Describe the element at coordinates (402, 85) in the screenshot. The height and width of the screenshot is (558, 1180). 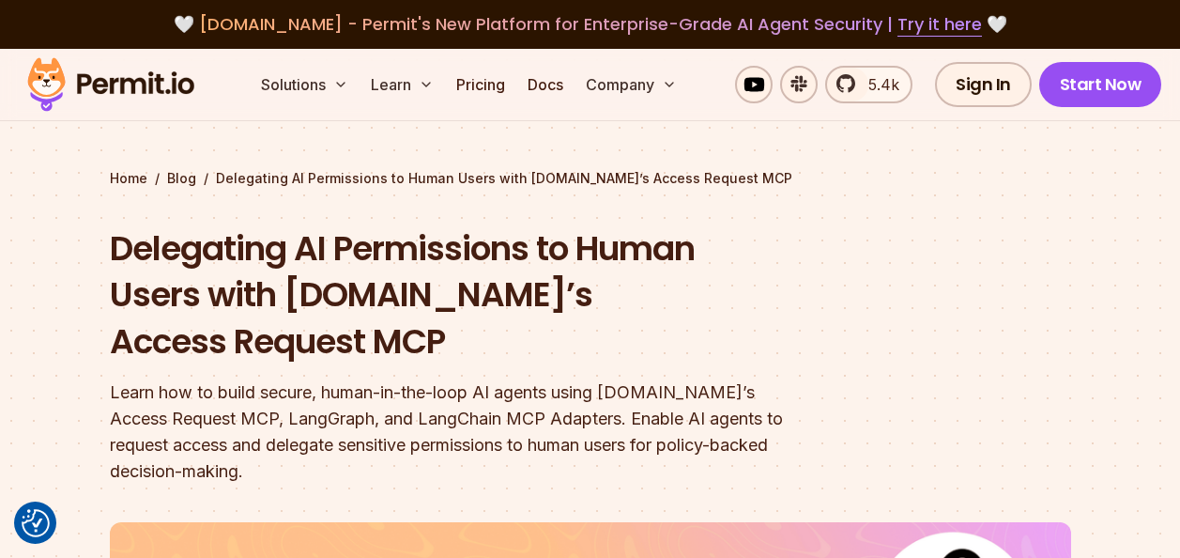
I see `button: Learn` at that location.